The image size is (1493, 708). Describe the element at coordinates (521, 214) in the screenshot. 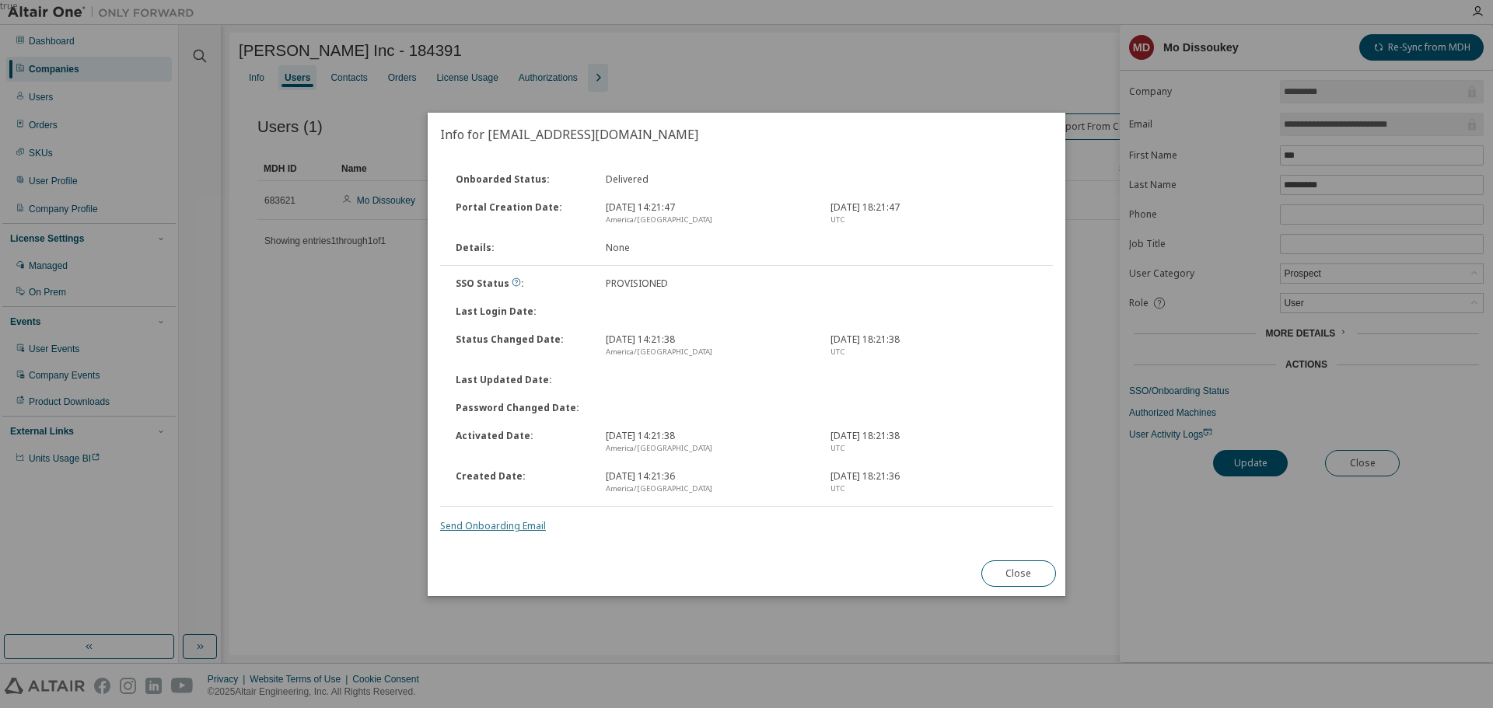

I see `div: Portal Creation Date :` at that location.